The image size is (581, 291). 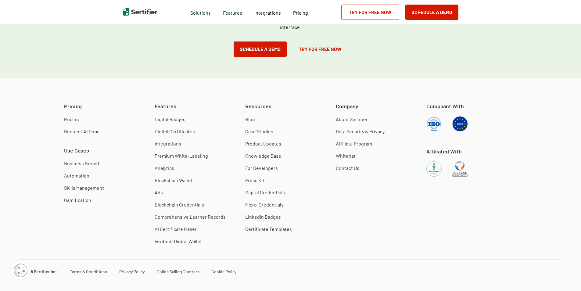 What do you see at coordinates (200, 12) in the screenshot?
I see `span: Solutions` at bounding box center [200, 12].